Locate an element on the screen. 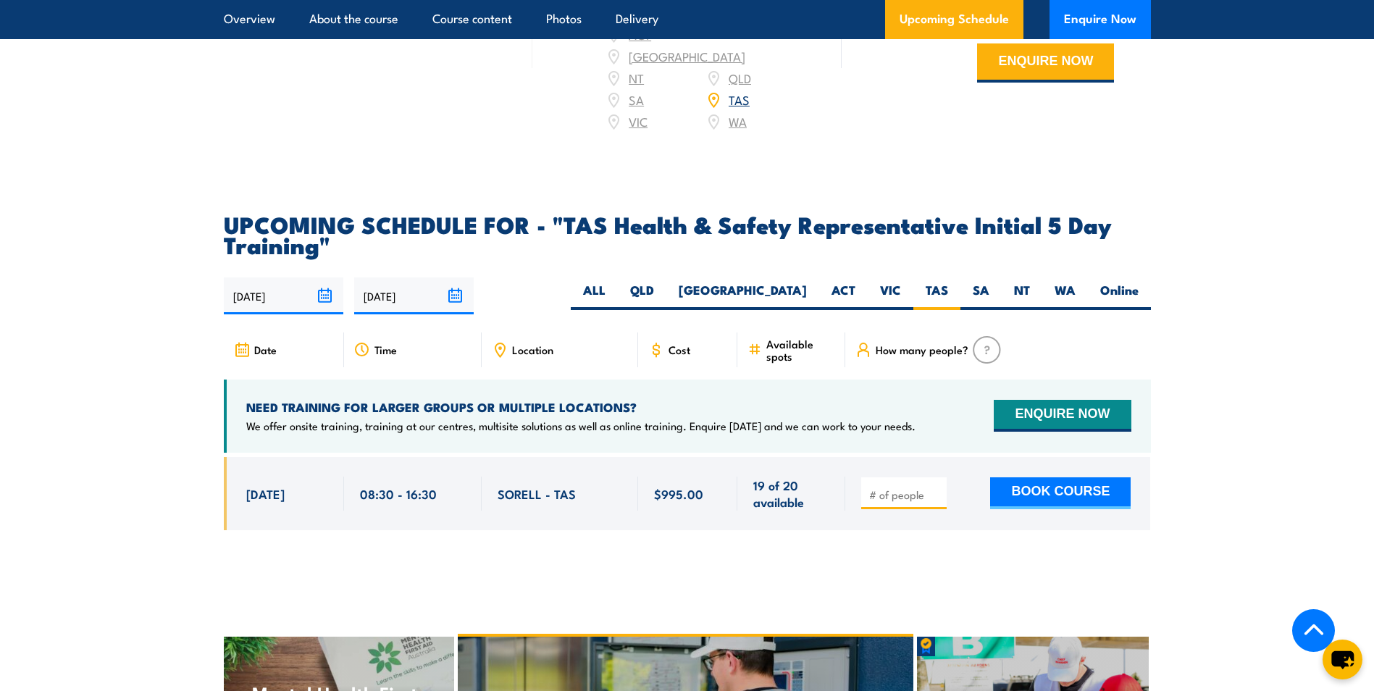  span: SORELL - TAS is located at coordinates (537, 493).